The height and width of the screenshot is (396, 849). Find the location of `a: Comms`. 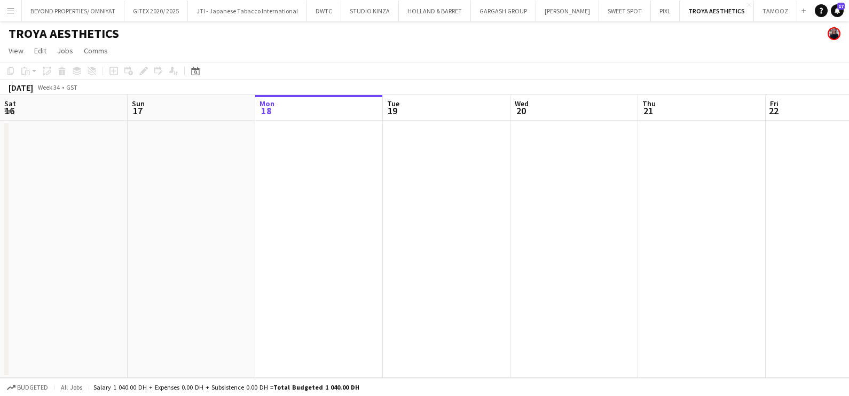

a: Comms is located at coordinates (96, 51).